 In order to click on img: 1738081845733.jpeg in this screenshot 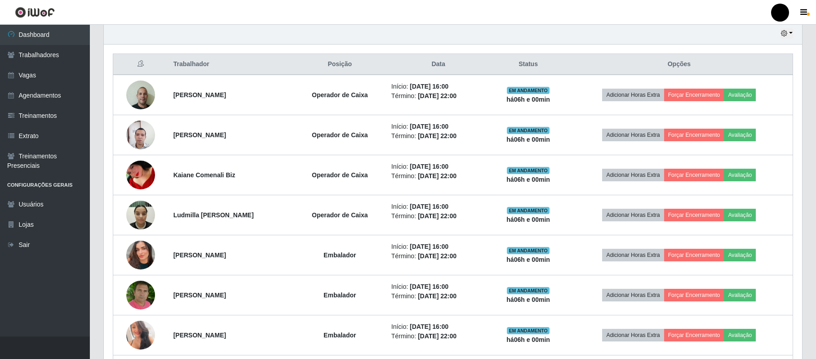, I will do `click(141, 135)`.